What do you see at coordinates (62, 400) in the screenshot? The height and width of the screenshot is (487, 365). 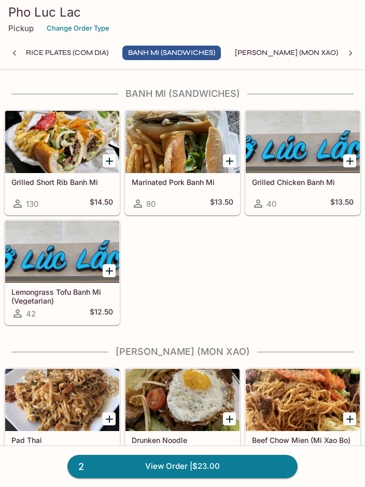 I see `div: Pad Thai` at bounding box center [62, 400].